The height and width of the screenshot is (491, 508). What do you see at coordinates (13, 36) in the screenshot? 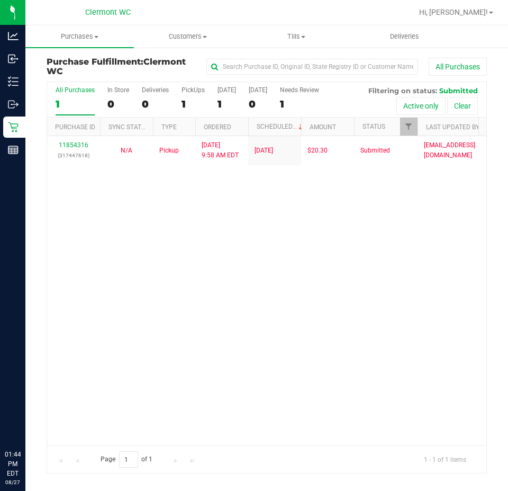
I see `inline-svg: Analytics` at bounding box center [13, 36].